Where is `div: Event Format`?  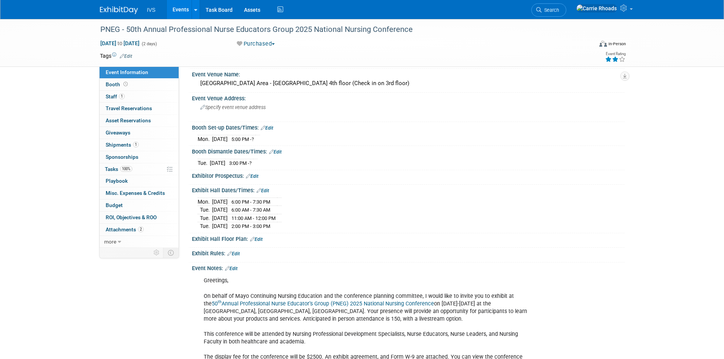 div: Event Format is located at coordinates (587, 45).